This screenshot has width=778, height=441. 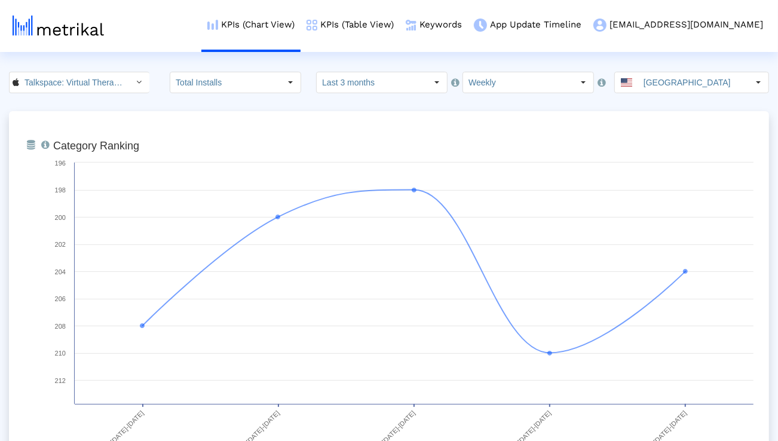 What do you see at coordinates (60, 326) in the screenshot?
I see `text: 208` at bounding box center [60, 326].